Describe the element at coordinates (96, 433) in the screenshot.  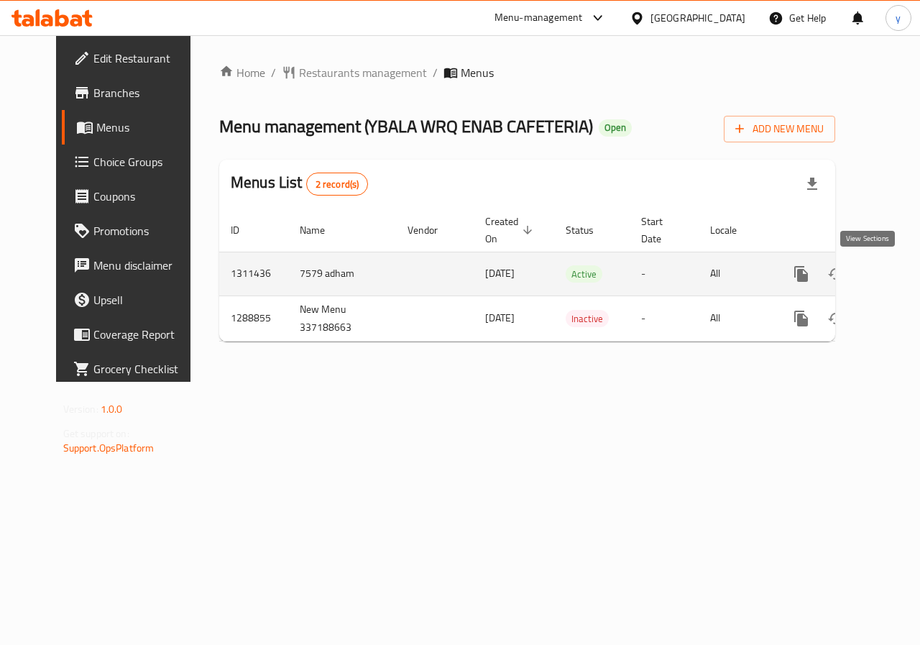
I see `span: Get support on:` at that location.